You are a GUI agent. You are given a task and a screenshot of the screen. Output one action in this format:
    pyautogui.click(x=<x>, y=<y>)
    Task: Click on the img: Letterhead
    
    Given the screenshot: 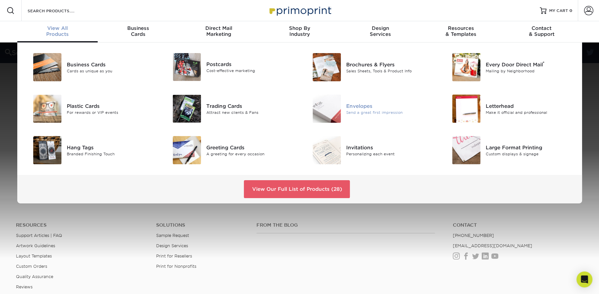 What is the action you would take?
    pyautogui.click(x=466, y=109)
    